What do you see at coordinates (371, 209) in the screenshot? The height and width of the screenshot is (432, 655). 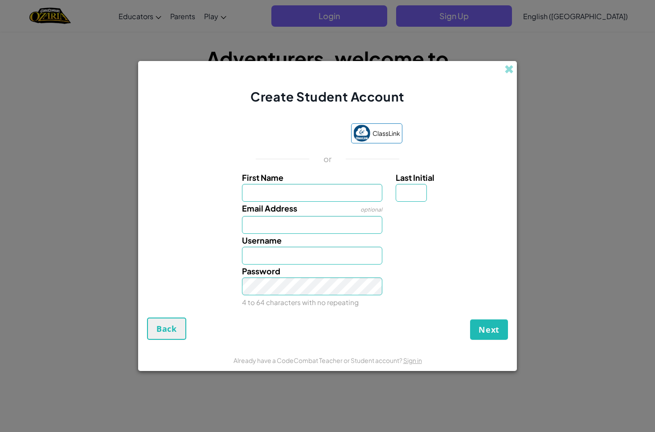 I see `span: optional` at bounding box center [371, 209].